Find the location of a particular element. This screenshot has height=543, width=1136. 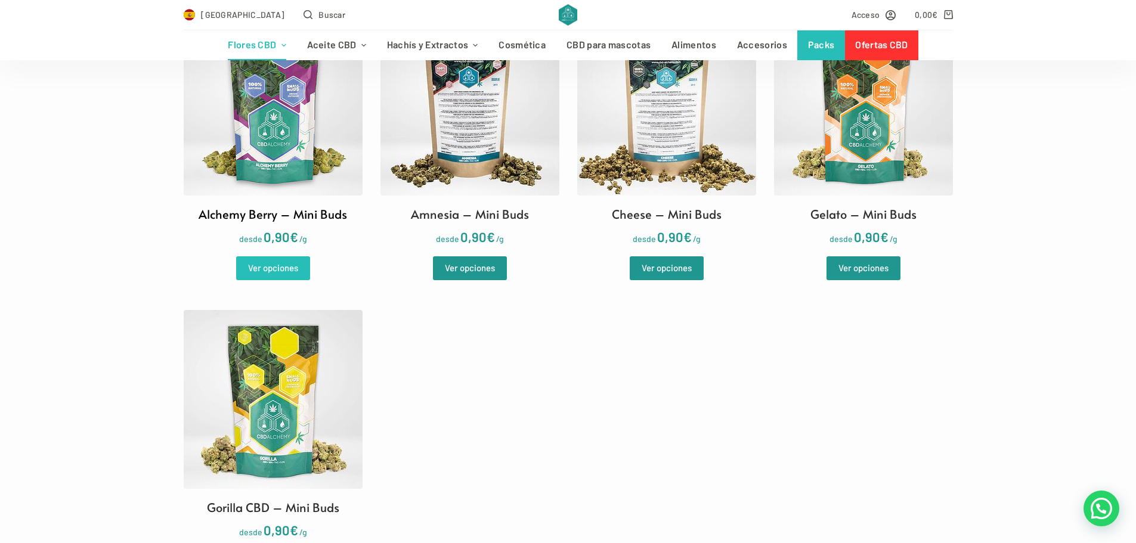

a: Elige las opciones para “Cheese - Mini Buds” is located at coordinates (666, 268).